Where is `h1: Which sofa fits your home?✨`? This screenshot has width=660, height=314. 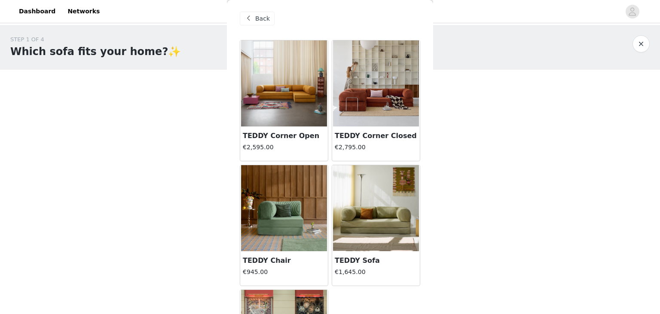
h1: Which sofa fits your home?✨ is located at coordinates (95, 52).